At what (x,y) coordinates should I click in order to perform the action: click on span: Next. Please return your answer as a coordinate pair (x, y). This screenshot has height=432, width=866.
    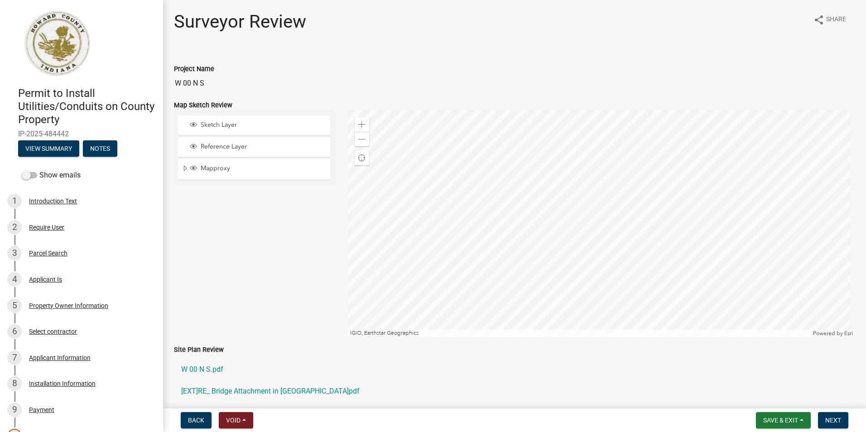
    Looking at the image, I should click on (833, 420).